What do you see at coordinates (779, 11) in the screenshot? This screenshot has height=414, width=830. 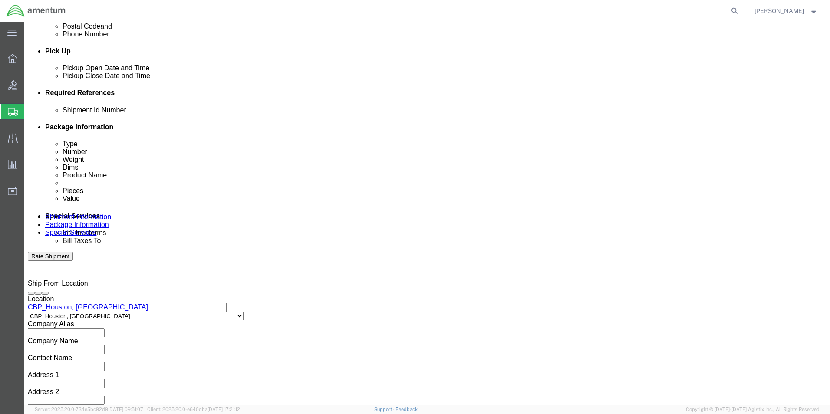 I see `span: Rosemarie Coey` at bounding box center [779, 11].